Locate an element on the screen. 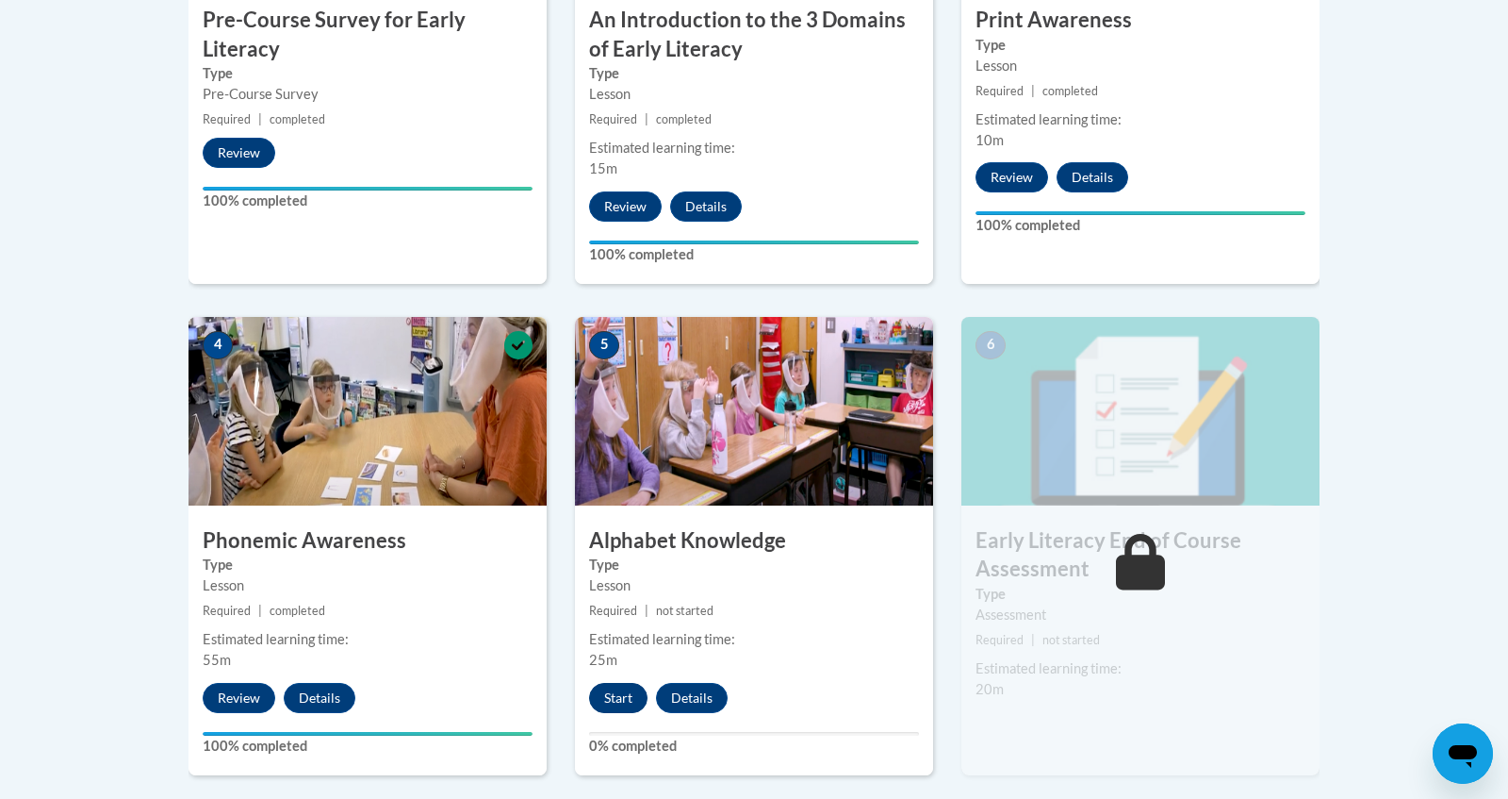 The image size is (1508, 799). h3: Early Literacy End of Course Assessment is located at coordinates (1141, 555).